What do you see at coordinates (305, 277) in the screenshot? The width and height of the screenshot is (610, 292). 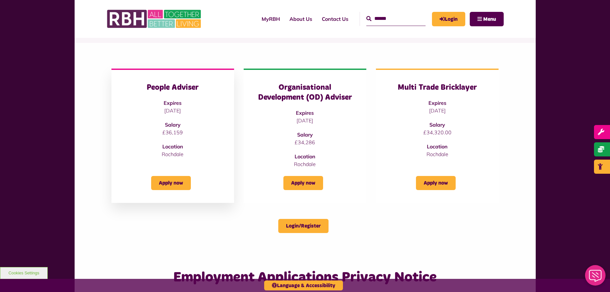 I see `h3: Employment Applications Privacy Notice` at bounding box center [305, 277].